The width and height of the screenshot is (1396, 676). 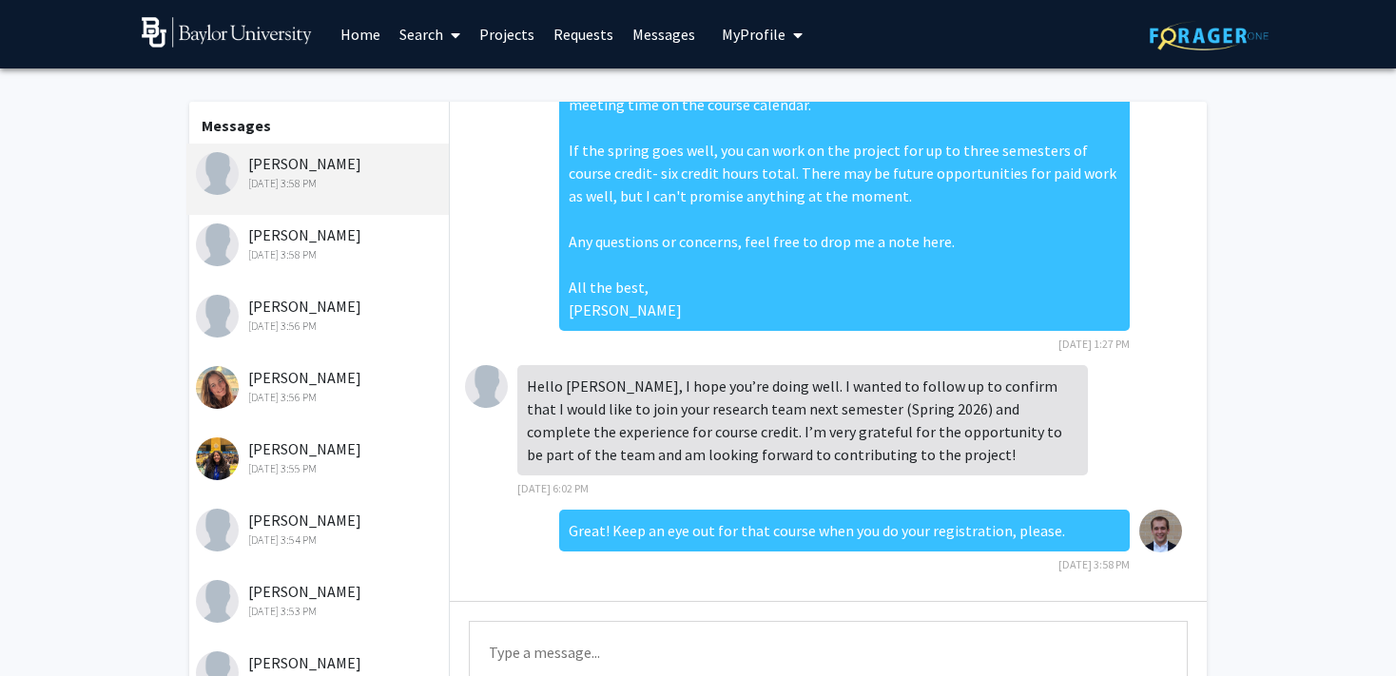 What do you see at coordinates (664, 34) in the screenshot?
I see `a: Messages` at bounding box center [664, 34].